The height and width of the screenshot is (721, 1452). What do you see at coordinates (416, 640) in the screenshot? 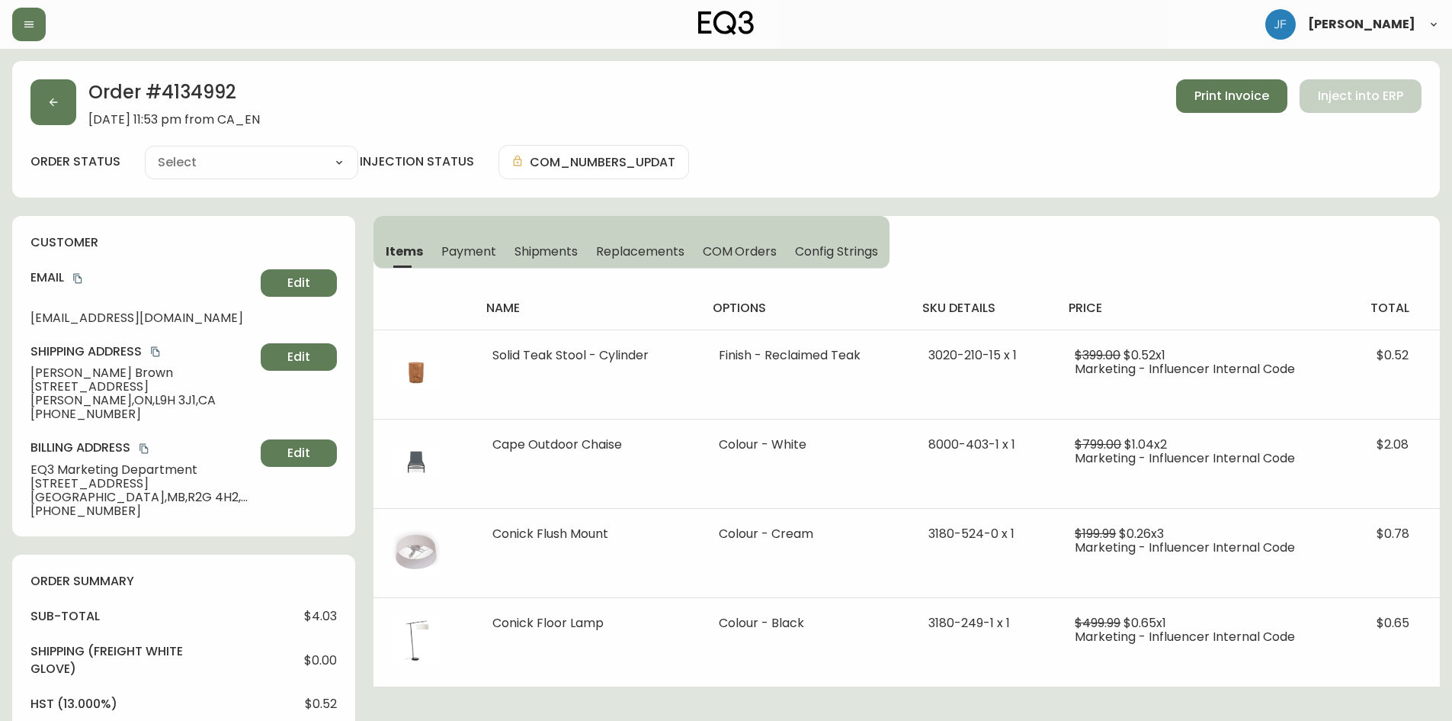
I see `img: 80c83892-1a55-4cc0-9aaf-56dfee75aa5a.jpg` at bounding box center [416, 640].